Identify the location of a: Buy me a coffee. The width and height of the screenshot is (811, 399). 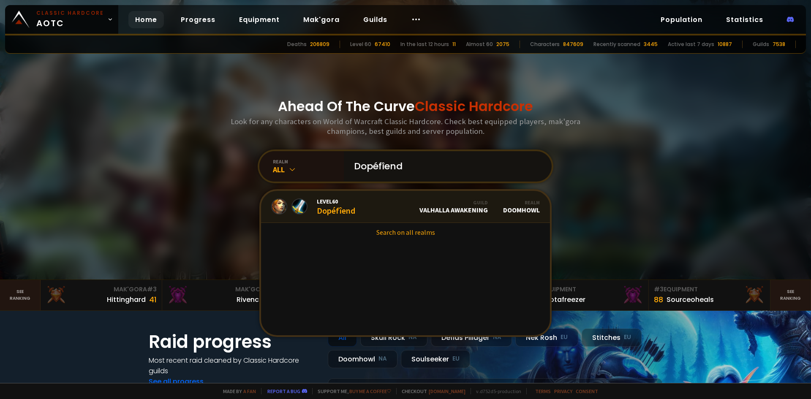
(370, 391).